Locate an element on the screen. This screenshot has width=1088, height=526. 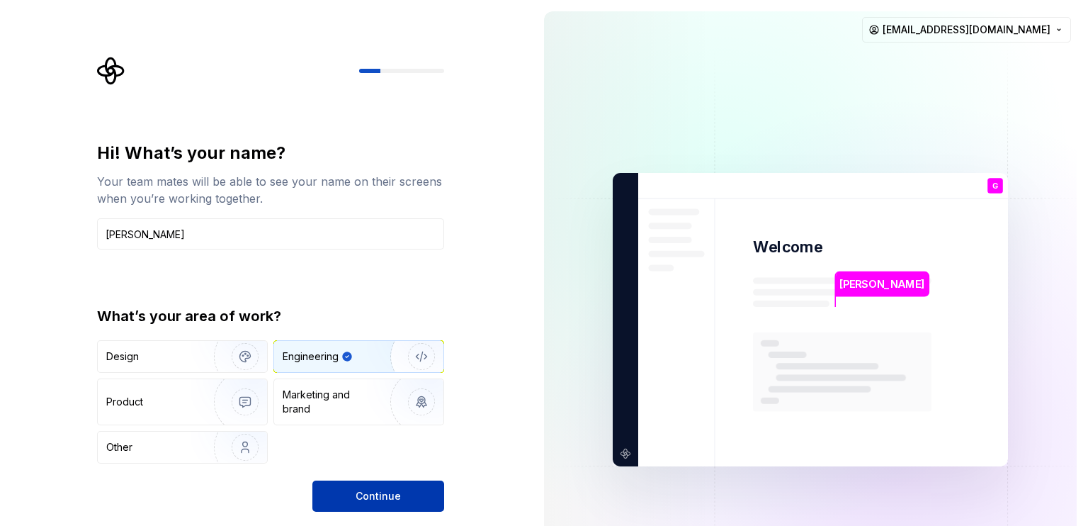
button: Continue is located at coordinates (378, 496).